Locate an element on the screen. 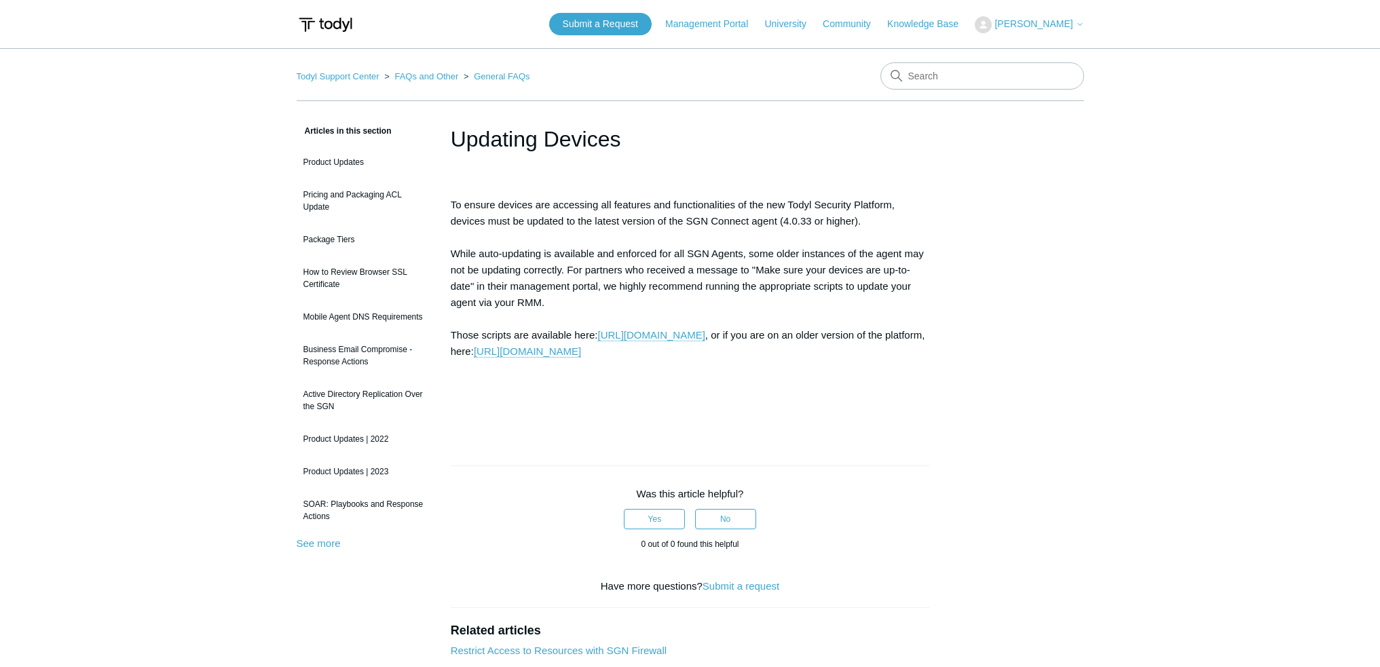 The image size is (1380, 667). a: Mobile Agent DNS Requirements is located at coordinates (363, 317).